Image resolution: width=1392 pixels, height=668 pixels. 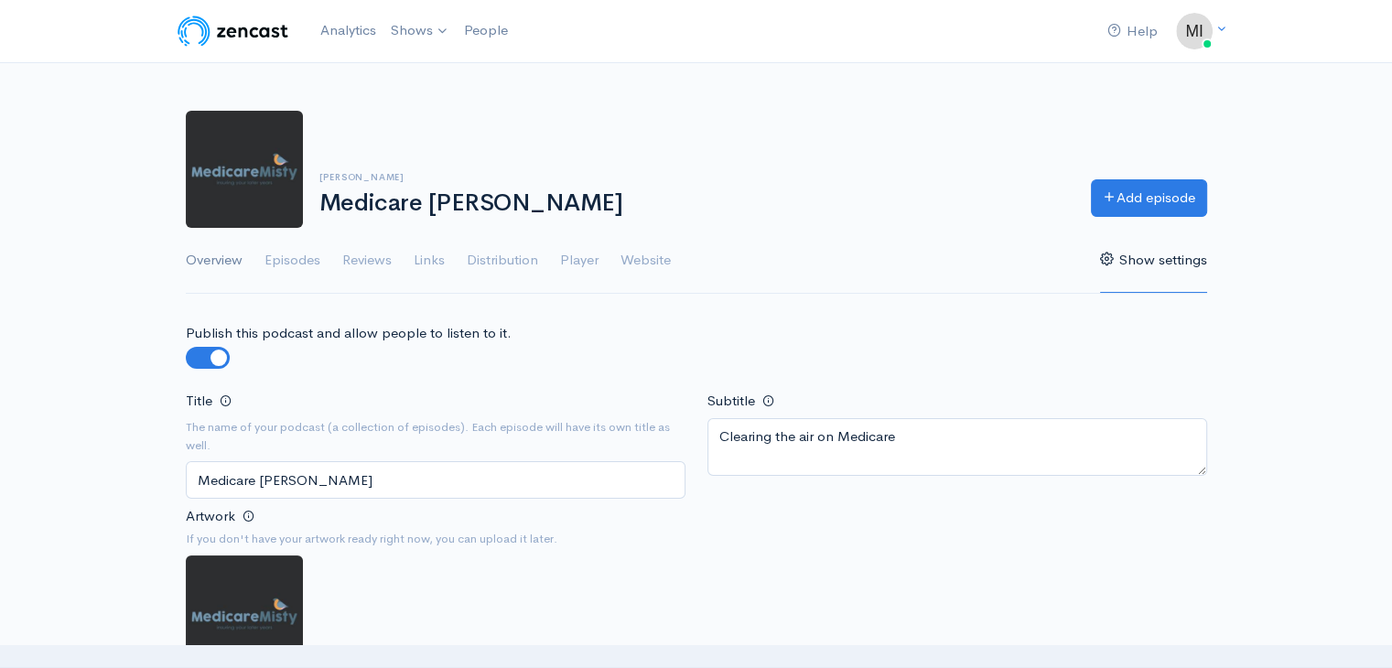 What do you see at coordinates (349, 333) in the screenshot?
I see `label: Publish this podcast and allow people to listen to it.` at bounding box center [349, 333].